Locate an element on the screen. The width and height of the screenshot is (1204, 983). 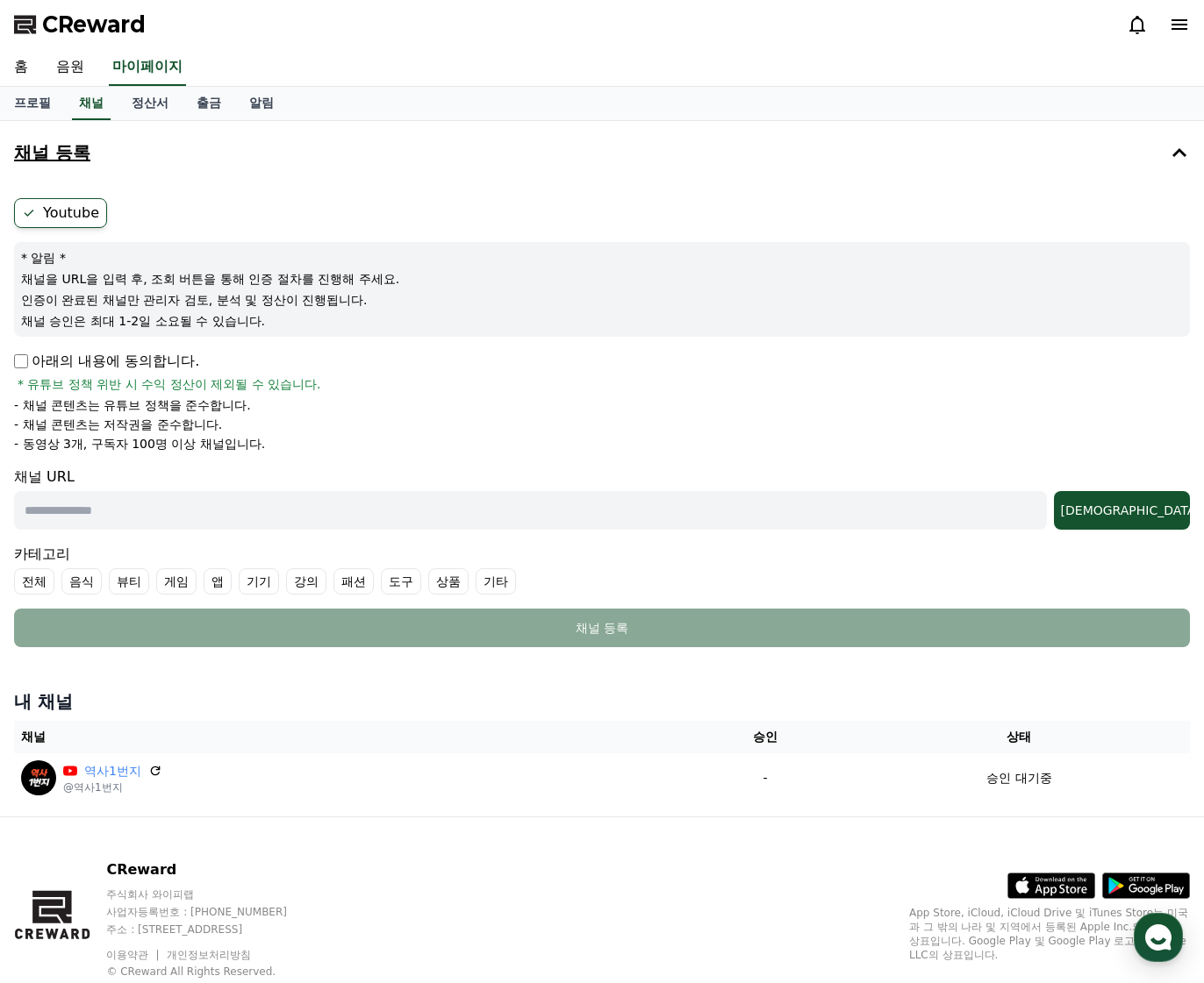
span: * 유튜브 정책 위반 시 수익 정산이 제외될 수 있습니다. is located at coordinates (169, 384).